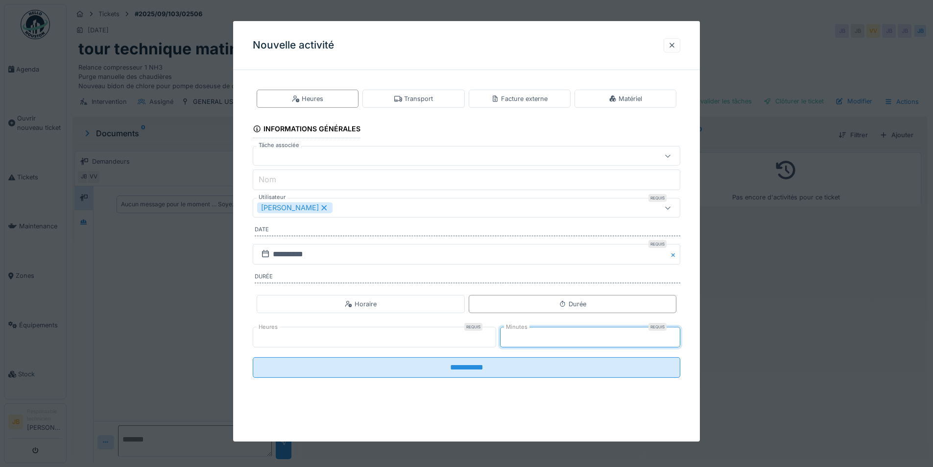 Image resolution: width=933 pixels, height=467 pixels. I want to click on label: Tâche associée, so click(279, 145).